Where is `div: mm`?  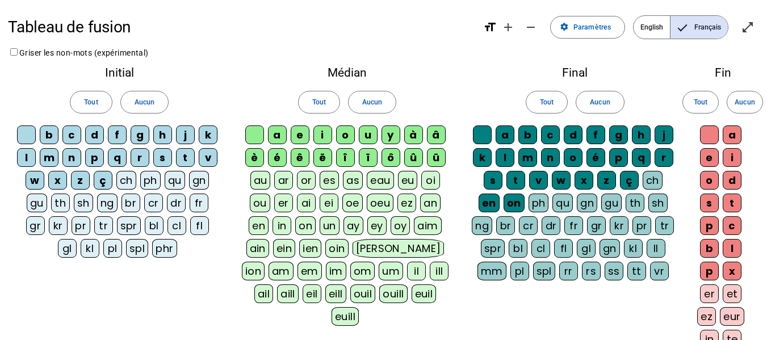 div: mm is located at coordinates (492, 271).